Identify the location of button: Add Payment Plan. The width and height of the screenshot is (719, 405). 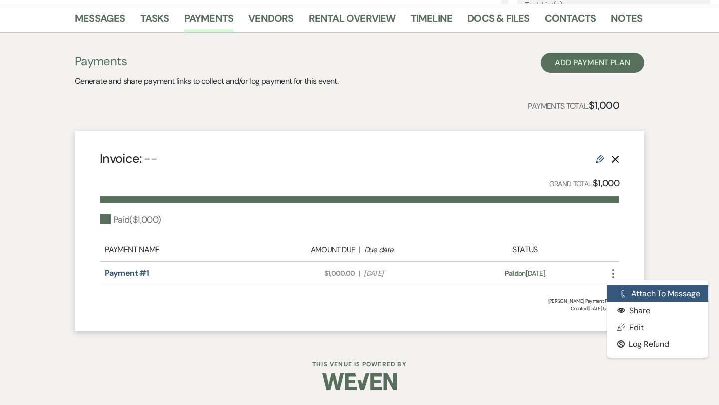
(592, 63).